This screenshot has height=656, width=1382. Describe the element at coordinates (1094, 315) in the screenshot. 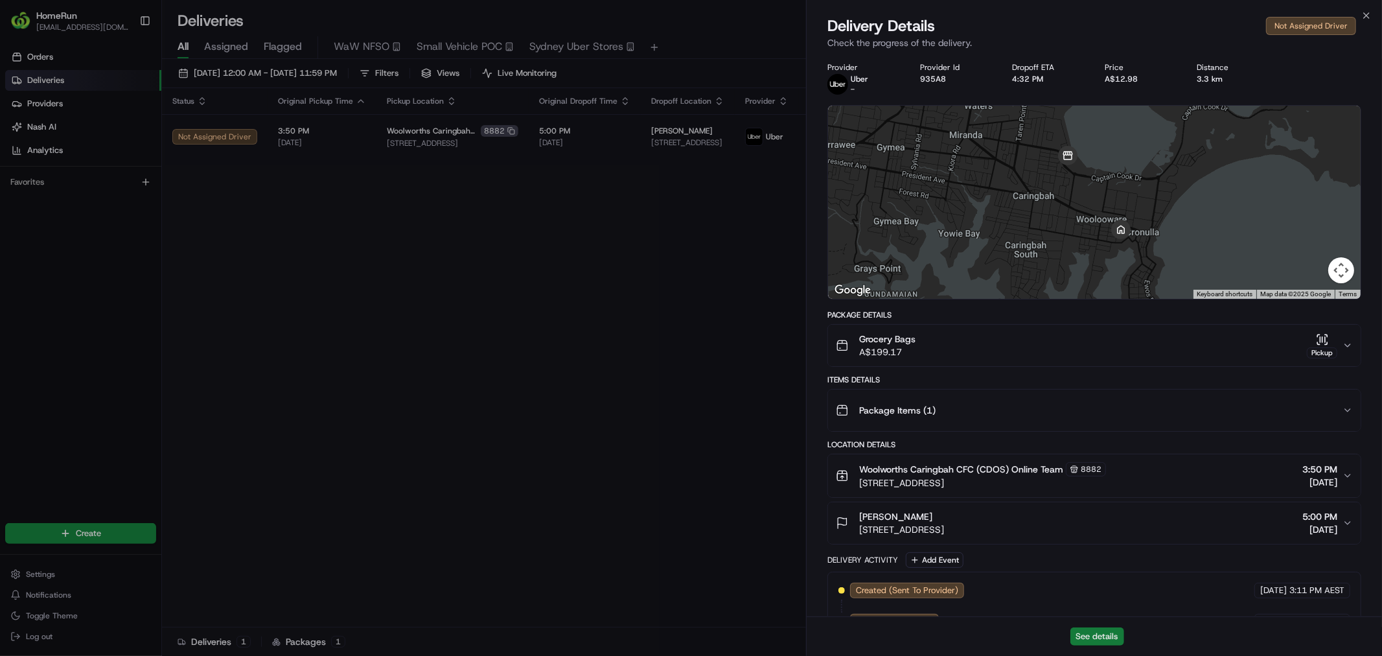

I see `div: Package Details` at that location.